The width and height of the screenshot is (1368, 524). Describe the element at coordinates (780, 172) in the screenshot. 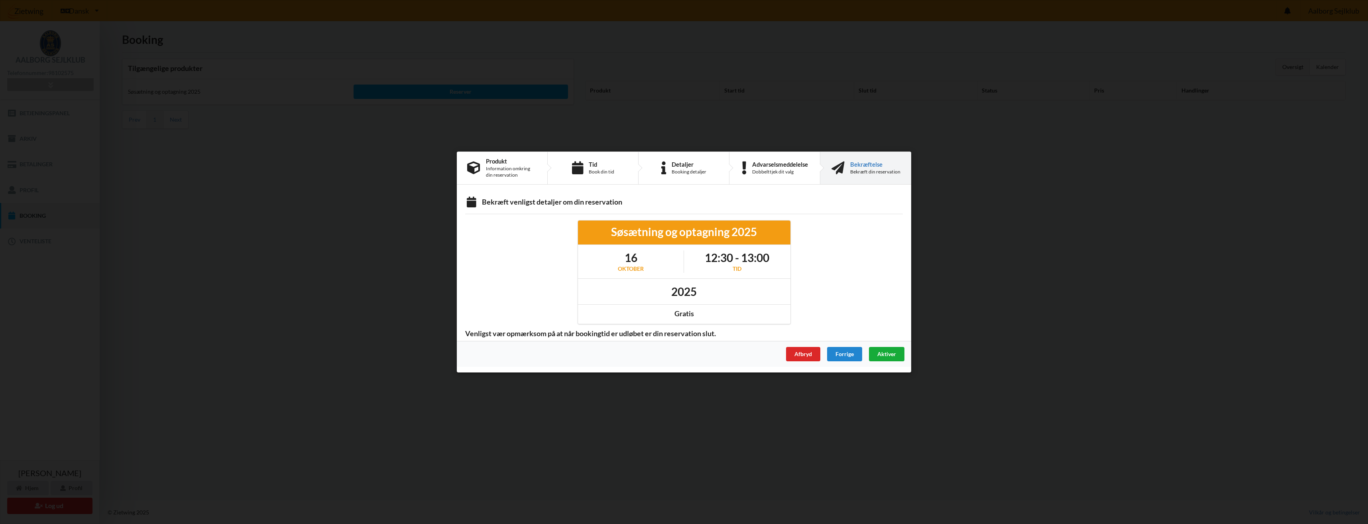

I see `div: Dobbelttjek dit valg` at that location.